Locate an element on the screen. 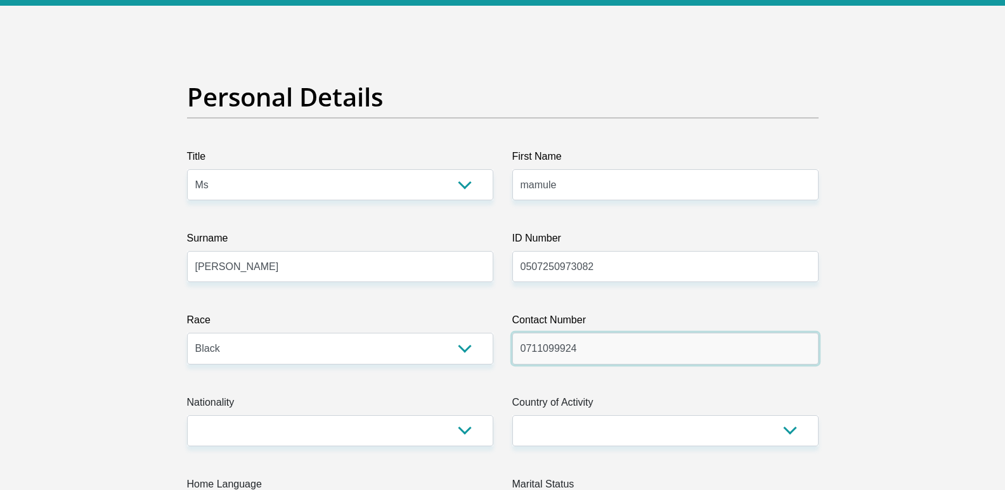 This screenshot has width=1005, height=490. input: ID Number is located at coordinates (665, 266).